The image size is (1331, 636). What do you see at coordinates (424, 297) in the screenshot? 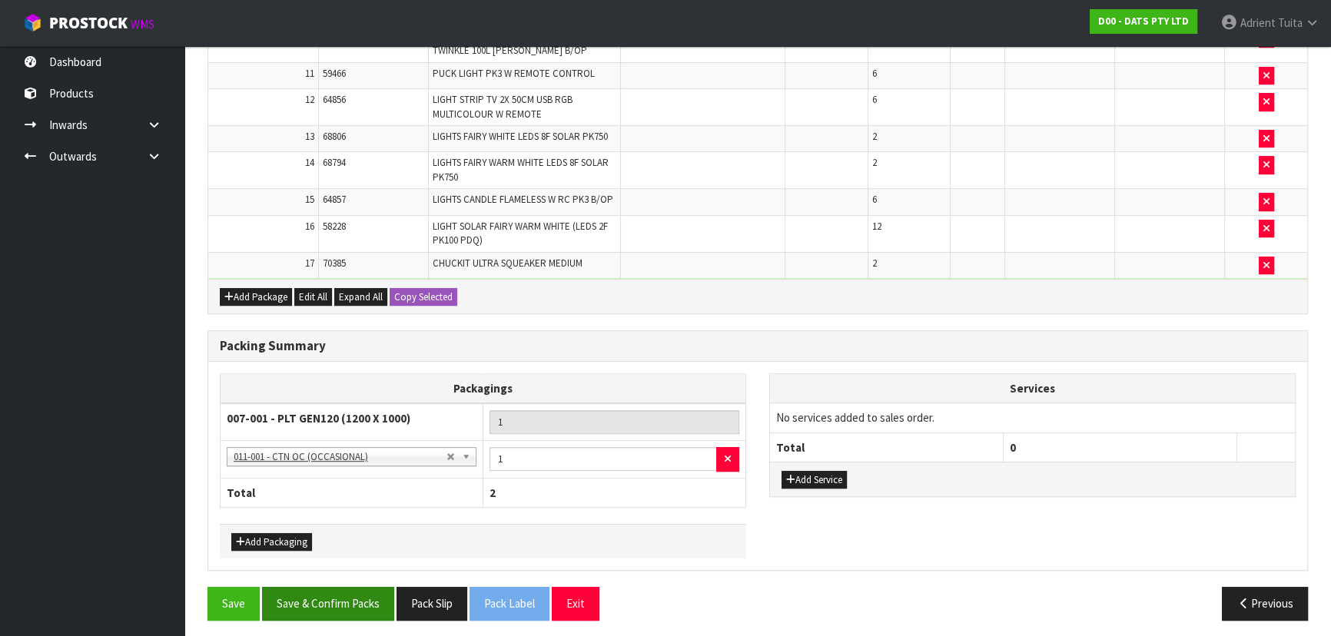
I see `button: Copy Selected` at bounding box center [424, 297].